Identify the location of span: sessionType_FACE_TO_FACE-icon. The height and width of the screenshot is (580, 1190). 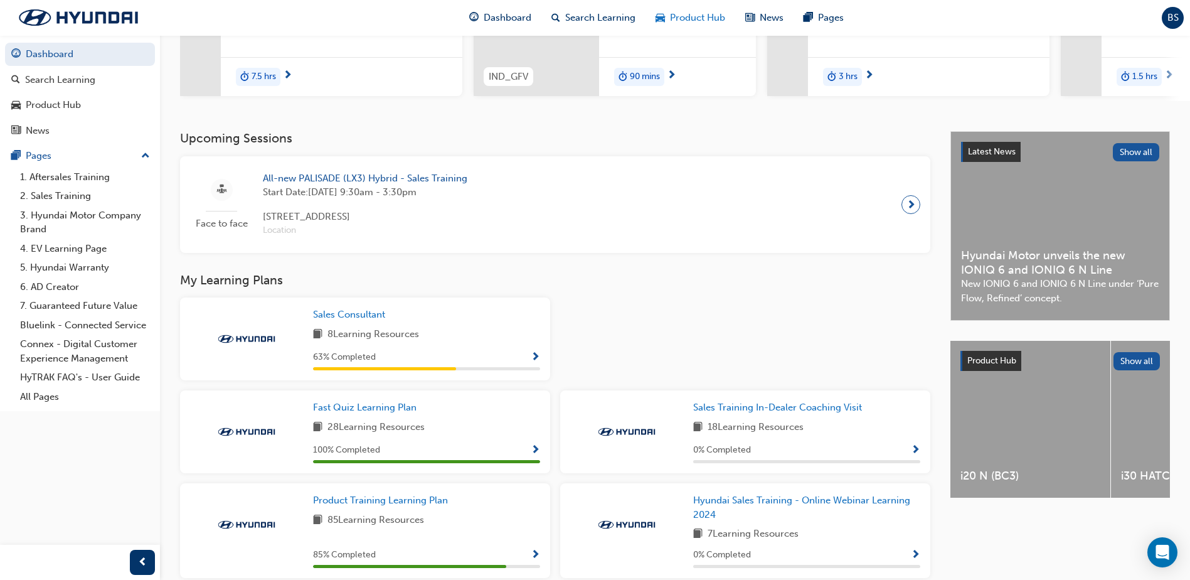
(221, 189).